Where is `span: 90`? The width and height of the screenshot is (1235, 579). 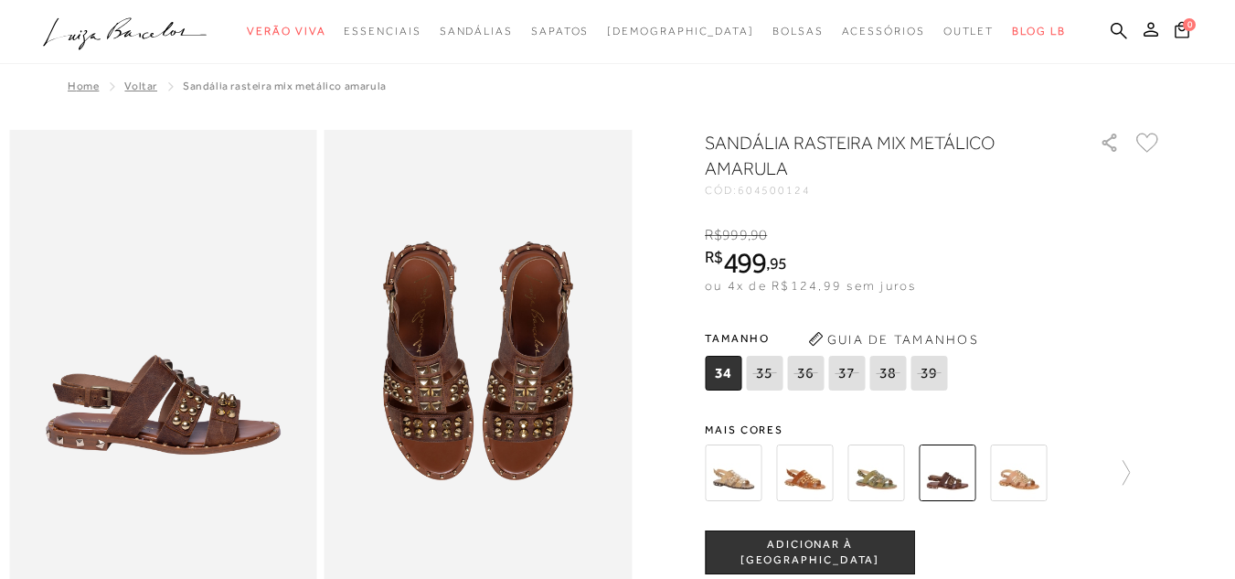 span: 90 is located at coordinates (759, 235).